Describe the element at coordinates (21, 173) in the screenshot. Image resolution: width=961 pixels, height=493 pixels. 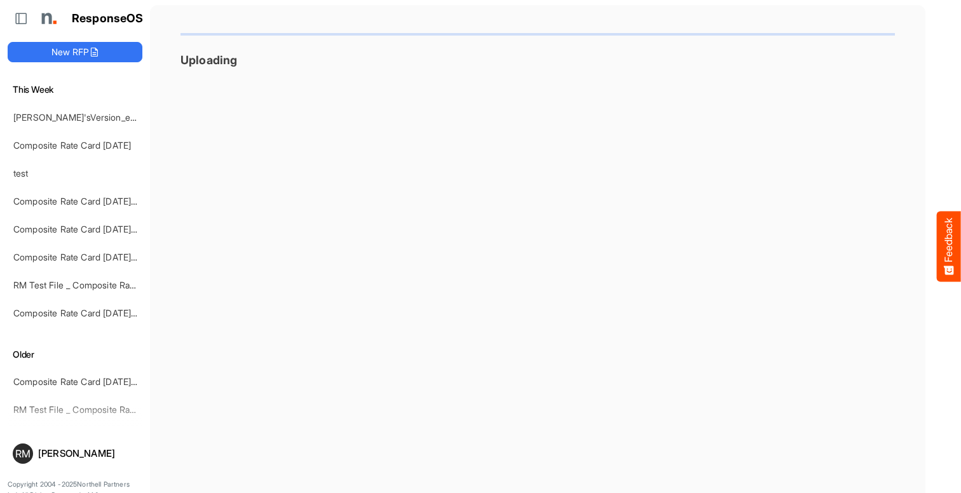
I see `a: test` at that location.